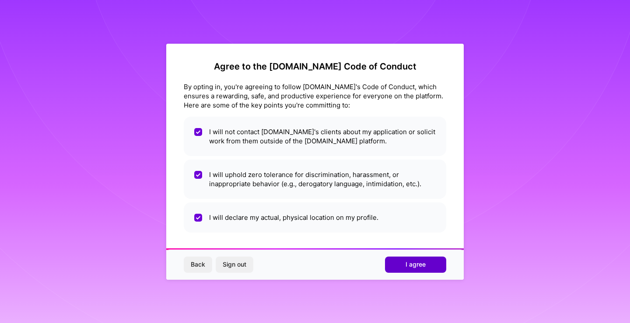  What do you see at coordinates (234, 265) in the screenshot?
I see `span: Sign out` at bounding box center [234, 265].